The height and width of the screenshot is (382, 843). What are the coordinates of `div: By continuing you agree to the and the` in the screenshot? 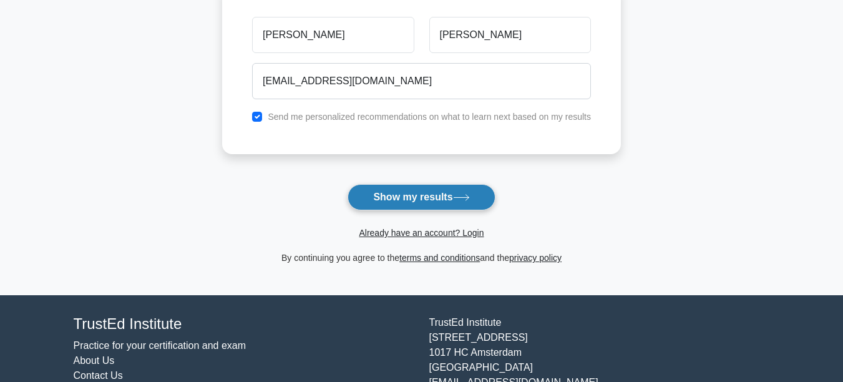 It's located at (421, 258).